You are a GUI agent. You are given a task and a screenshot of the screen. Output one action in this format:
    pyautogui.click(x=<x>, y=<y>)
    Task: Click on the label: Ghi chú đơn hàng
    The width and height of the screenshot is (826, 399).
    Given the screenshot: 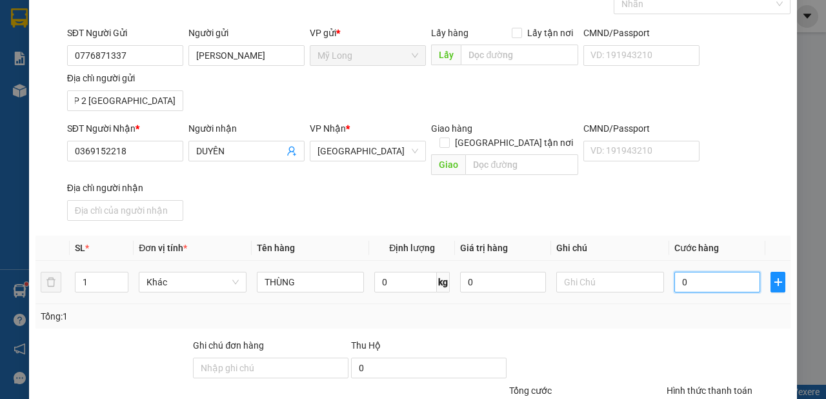 What is the action you would take?
    pyautogui.click(x=228, y=345)
    